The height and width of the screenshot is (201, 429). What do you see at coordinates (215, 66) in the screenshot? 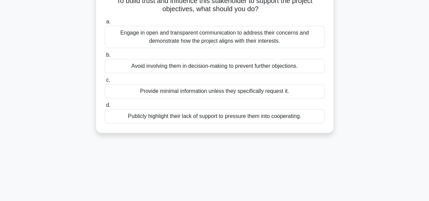
I see `div: Avoid involving them in decision-making to prevent further objections.` at bounding box center [215, 66].